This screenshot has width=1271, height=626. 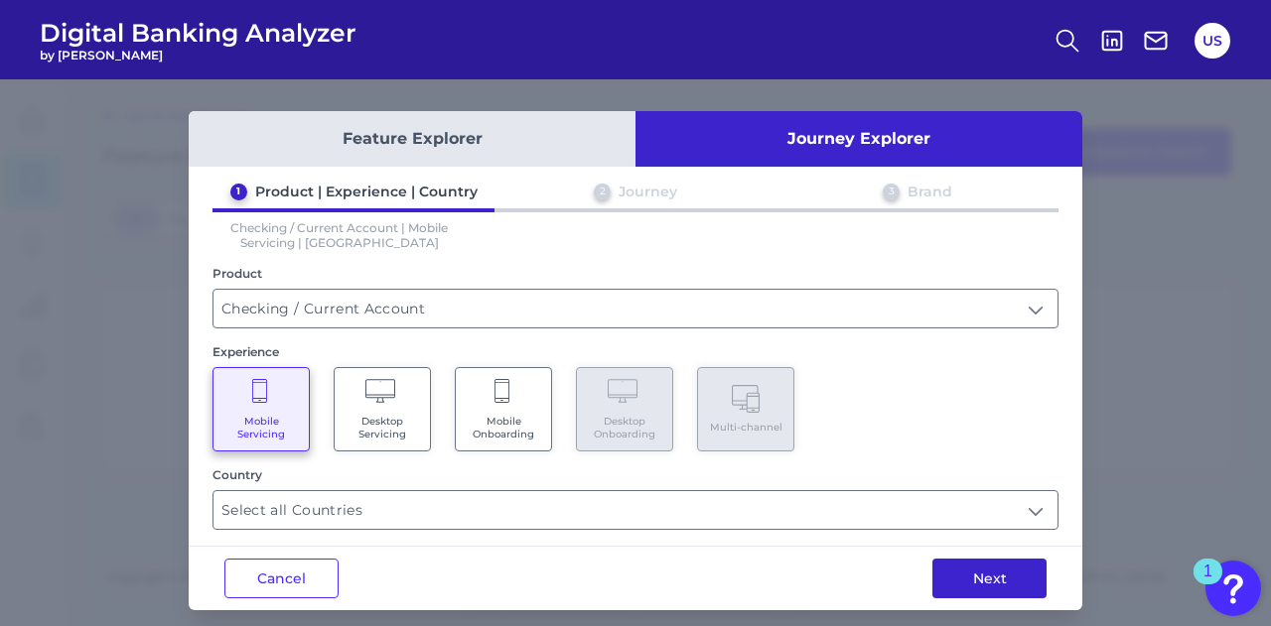 I want to click on span: Multi-channel, so click(x=746, y=427).